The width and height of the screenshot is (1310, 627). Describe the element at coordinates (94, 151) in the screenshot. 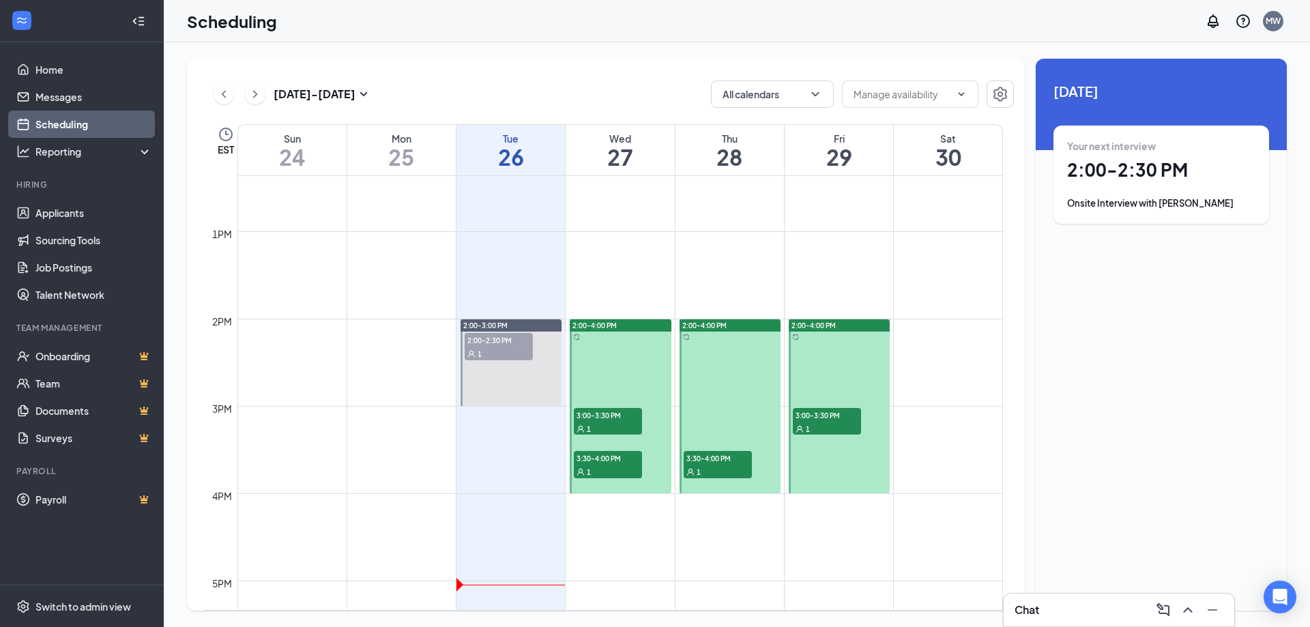

I see `div: Reporting` at that location.